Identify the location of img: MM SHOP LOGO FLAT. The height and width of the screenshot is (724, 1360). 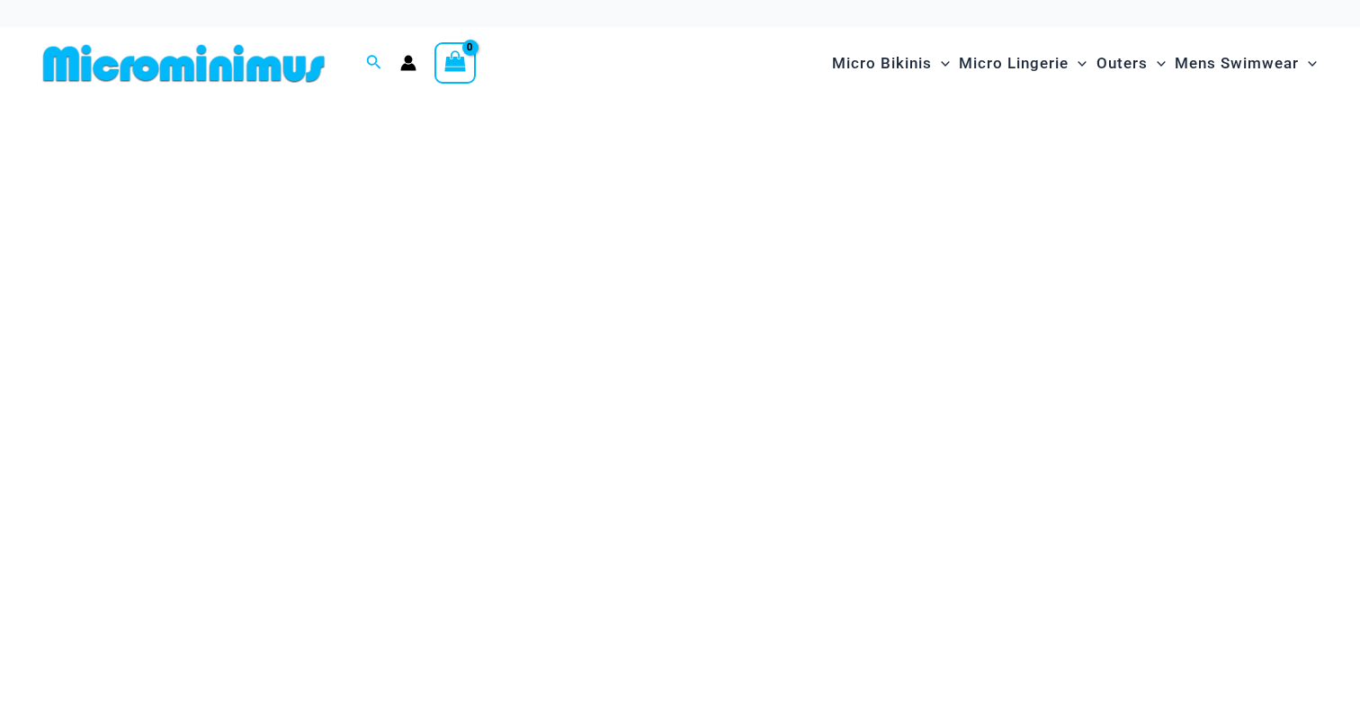
(183, 63).